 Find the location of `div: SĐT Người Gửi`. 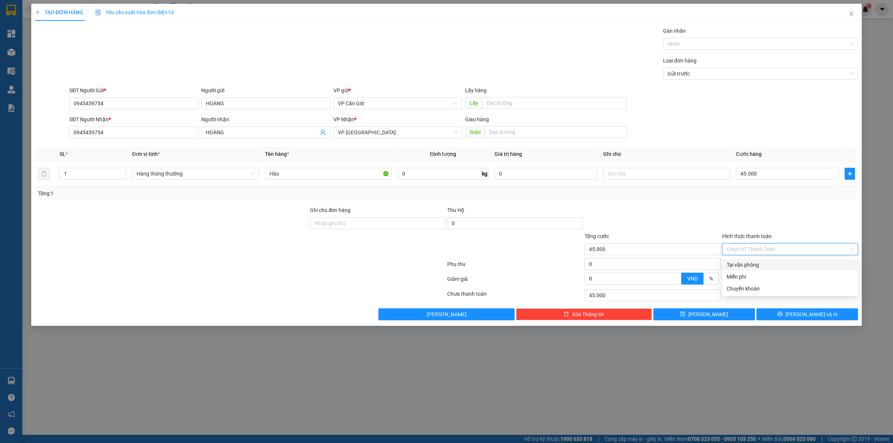

div: SĐT Người Gửi is located at coordinates (134, 90).